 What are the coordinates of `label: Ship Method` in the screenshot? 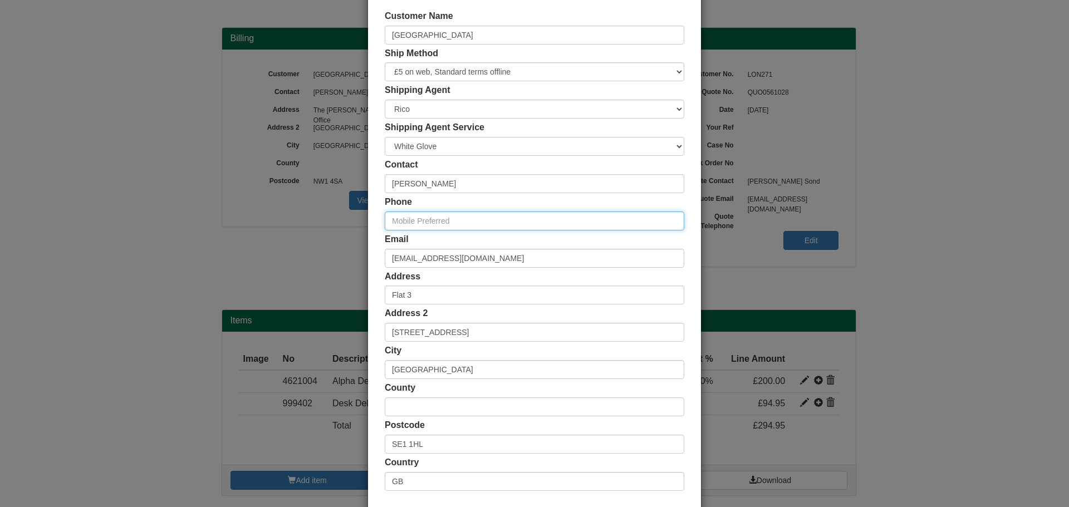 It's located at (411, 53).